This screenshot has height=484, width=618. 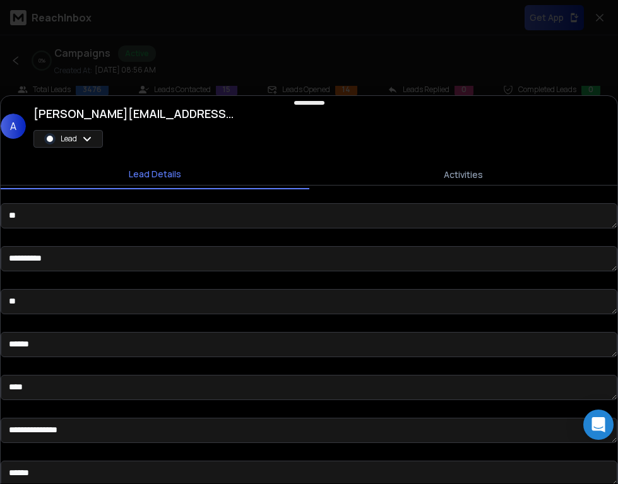 I want to click on button: Lead Details, so click(x=155, y=175).